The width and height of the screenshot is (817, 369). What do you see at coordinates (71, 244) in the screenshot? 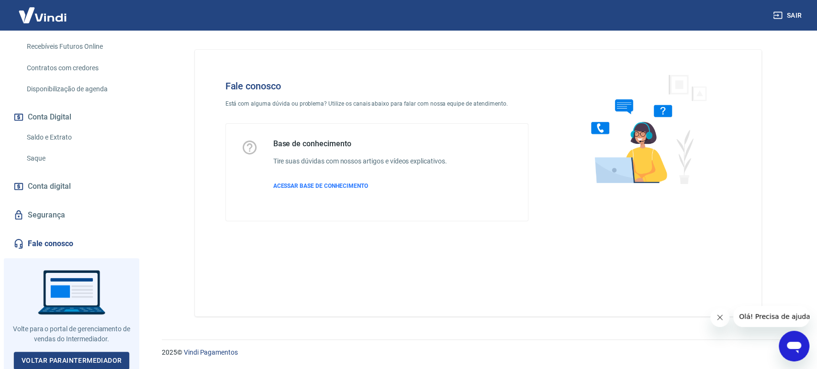
I see `a: Fale conosco` at bounding box center [71, 244].